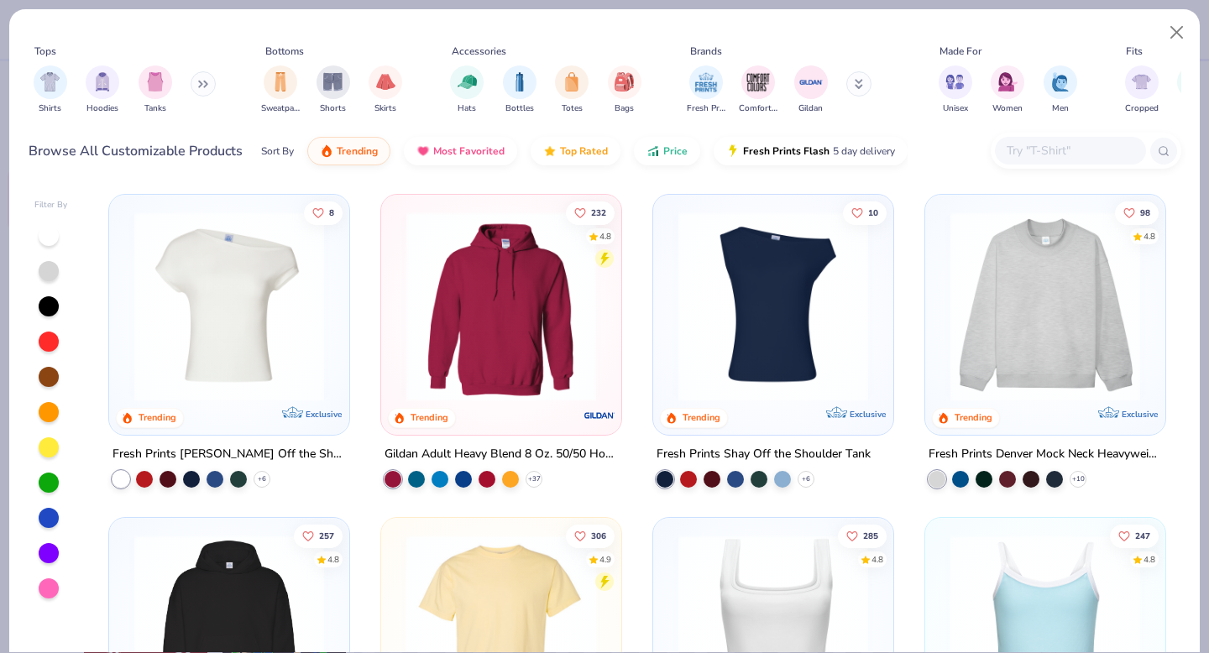  What do you see at coordinates (50, 90) in the screenshot?
I see `div: filter for Shirts` at bounding box center [50, 90].